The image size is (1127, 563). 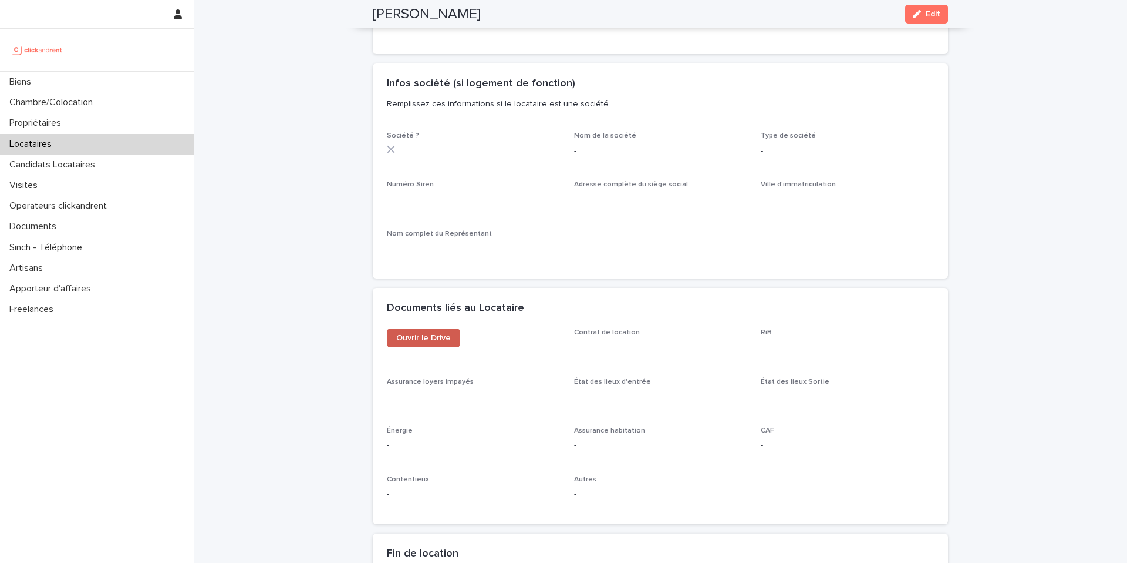 What do you see at coordinates (768, 430) in the screenshot?
I see `span: CAF` at bounding box center [768, 430].